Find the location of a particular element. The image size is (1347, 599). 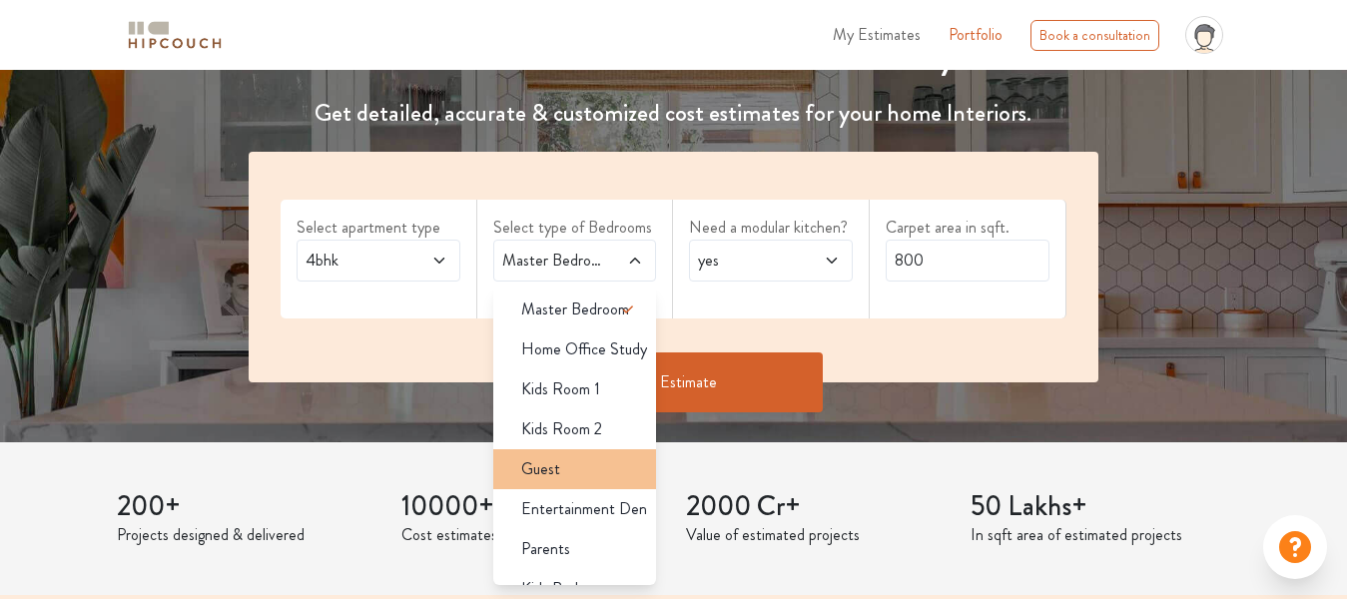

span: Entertainment Den is located at coordinates (584, 509).